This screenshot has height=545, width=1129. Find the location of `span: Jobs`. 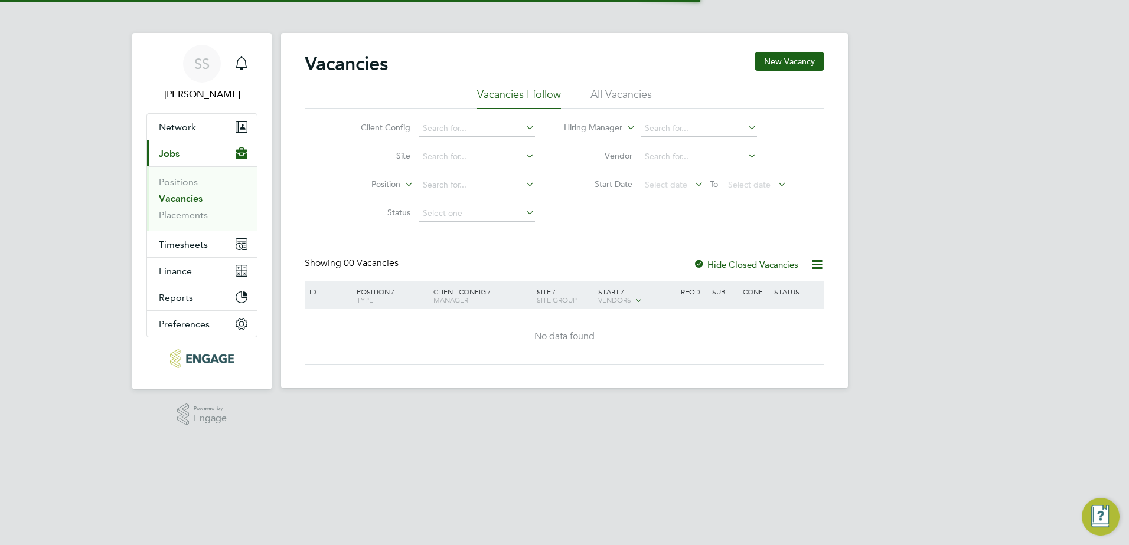

span: Jobs is located at coordinates (169, 153).